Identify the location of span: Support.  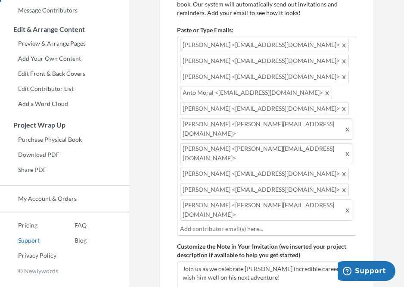
(33, 10).